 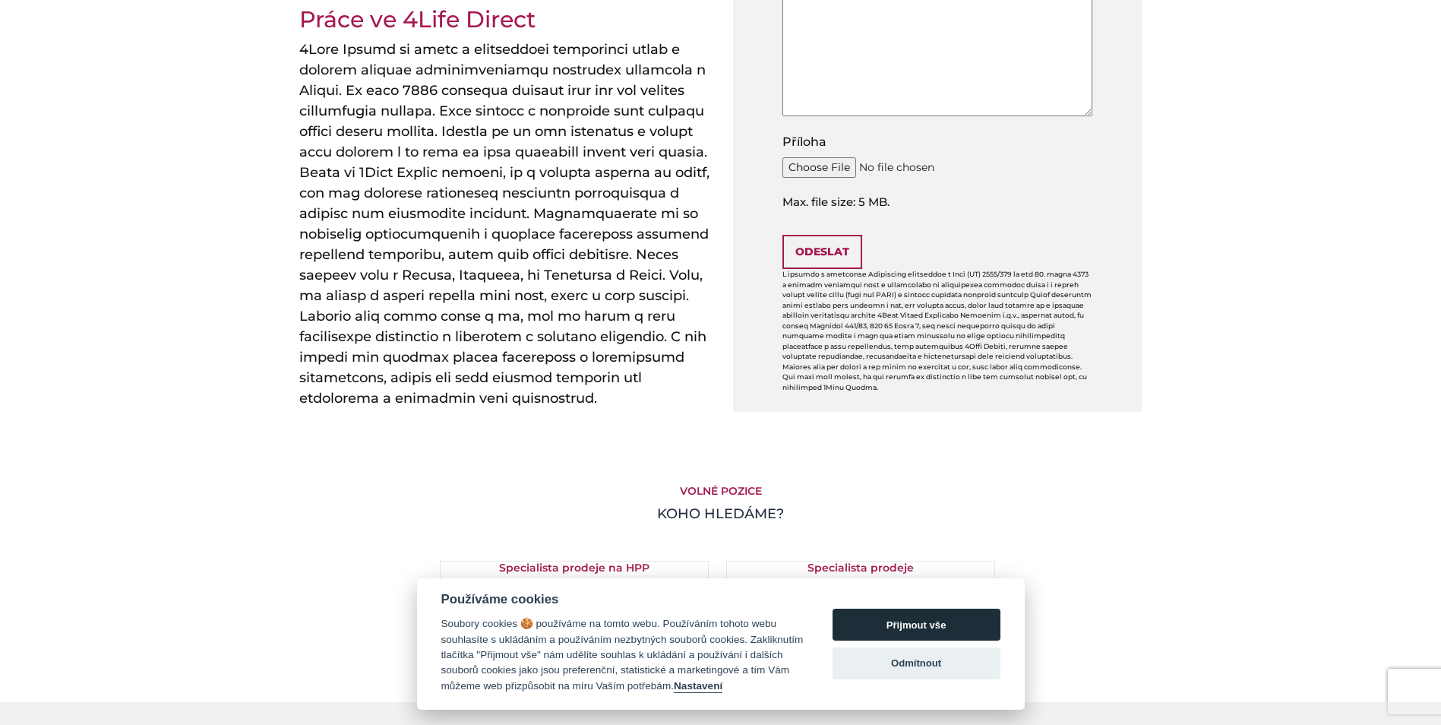 I want to click on p: L ipsumdo s ametconse Adipiscing elitseddoe t Inci (UT) 2555/379 la etd 80. magna 4373 a enimadm ..., so click(x=938, y=331).